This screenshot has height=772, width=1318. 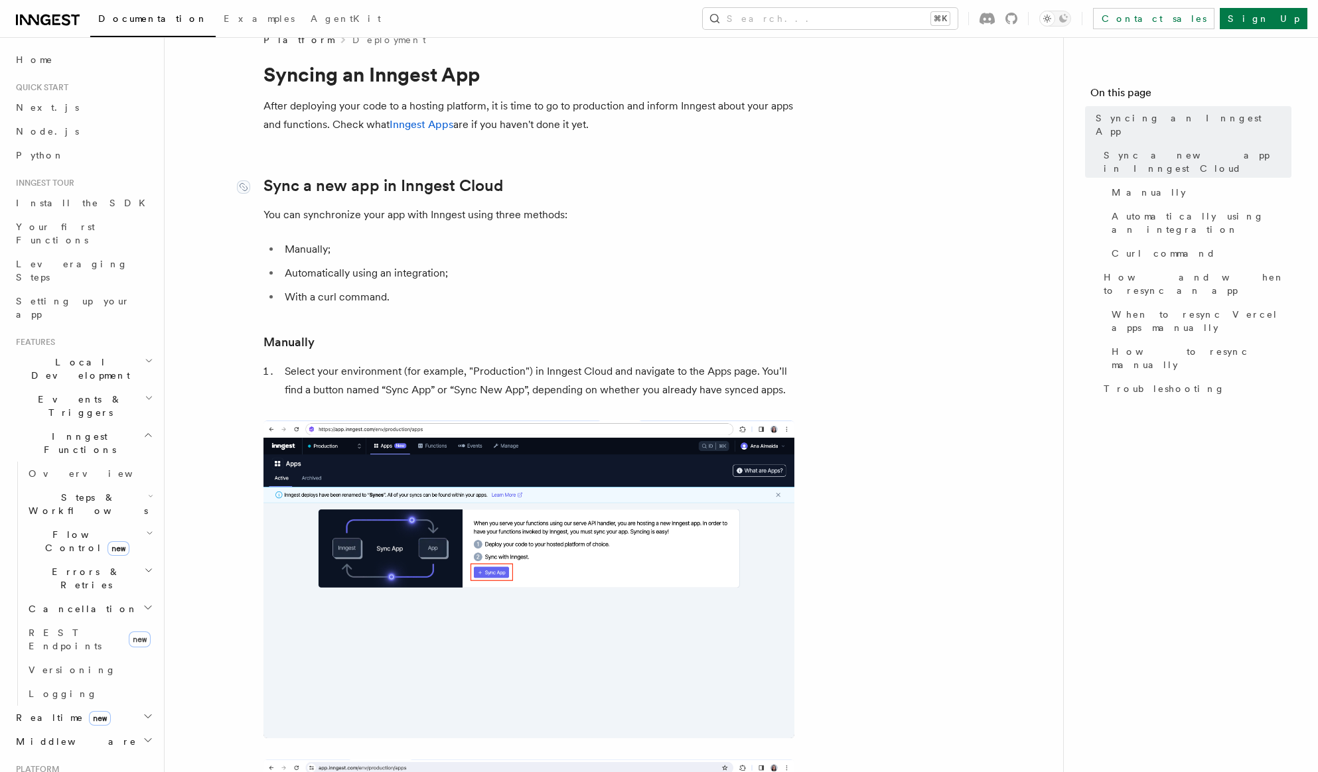 What do you see at coordinates (65, 640) in the screenshot?
I see `span: REST Endpoints` at bounding box center [65, 640].